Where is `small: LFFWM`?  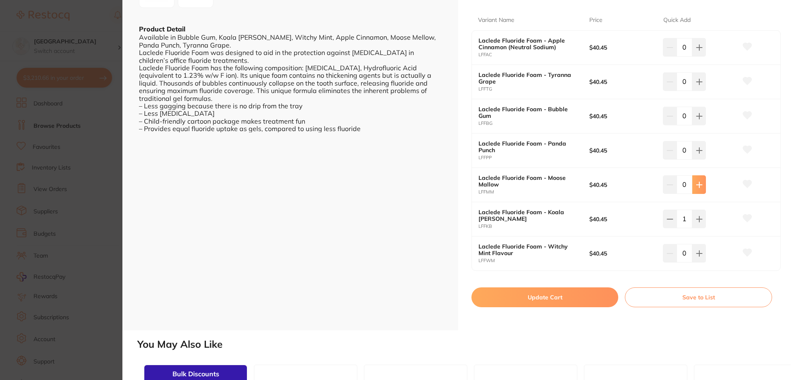 small: LFFWM is located at coordinates (534, 261).